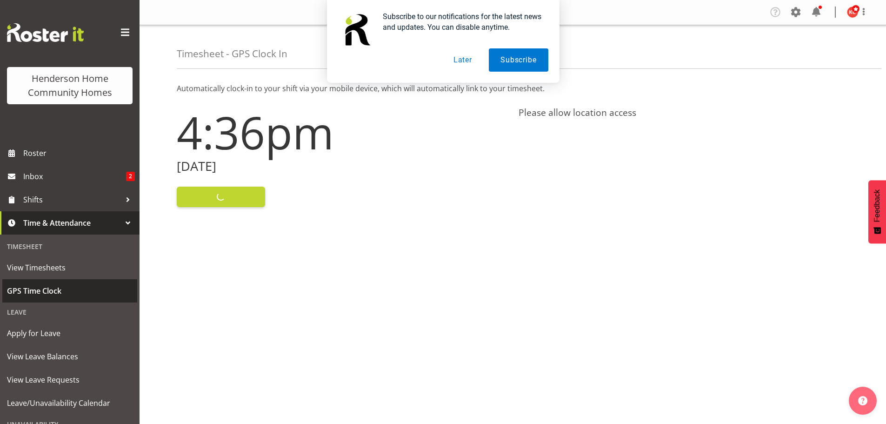 The image size is (886, 424). What do you see at coordinates (70, 312) in the screenshot?
I see `div: Leave` at bounding box center [70, 312].